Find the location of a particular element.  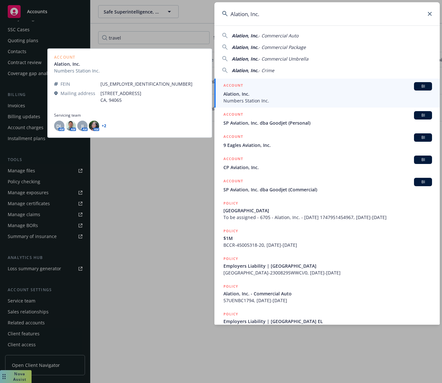

span: SP Aviation, Inc. dba Goodjet (Commercial) is located at coordinates (328, 189).